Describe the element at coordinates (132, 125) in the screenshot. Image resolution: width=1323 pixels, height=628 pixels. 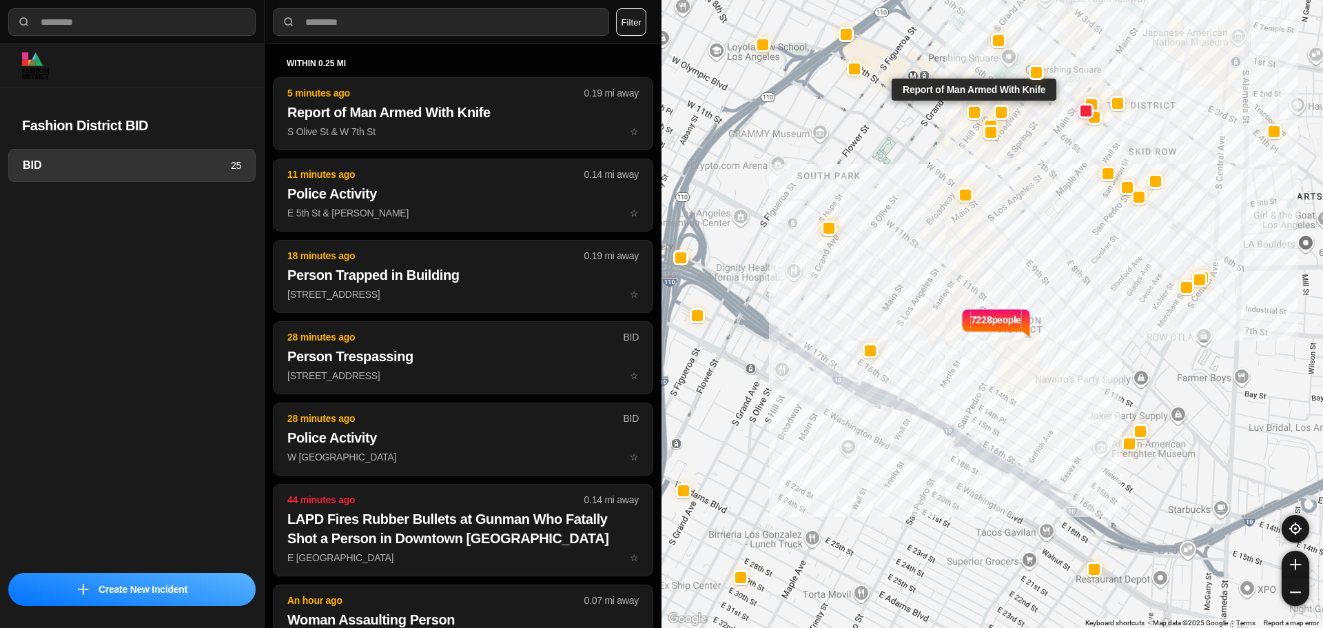
I see `h2: Fashion District BID` at that location.